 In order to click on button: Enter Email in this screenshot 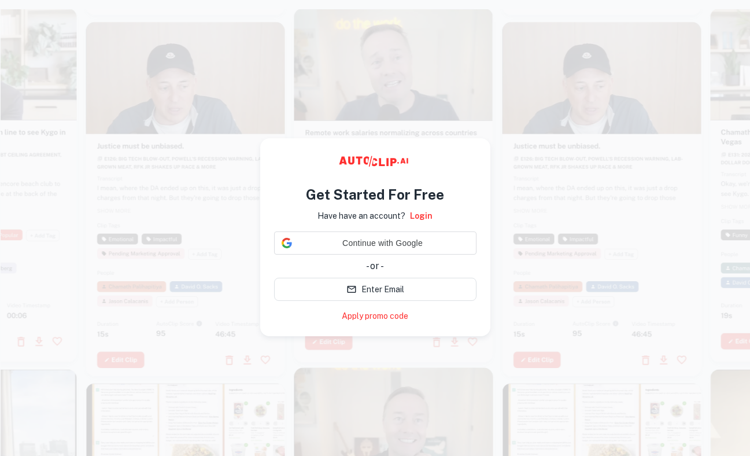, I will do `click(375, 289)`.